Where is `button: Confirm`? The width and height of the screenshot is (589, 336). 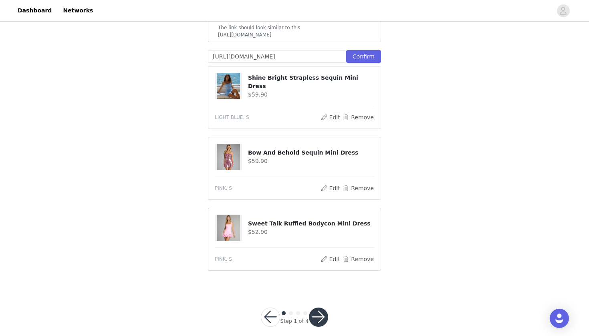 button: Confirm is located at coordinates (363, 56).